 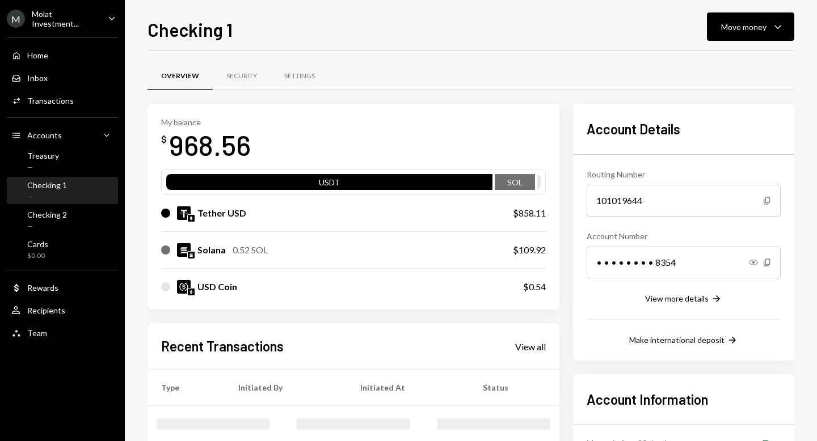 What do you see at coordinates (299, 76) in the screenshot?
I see `div: Settings` at bounding box center [299, 76].